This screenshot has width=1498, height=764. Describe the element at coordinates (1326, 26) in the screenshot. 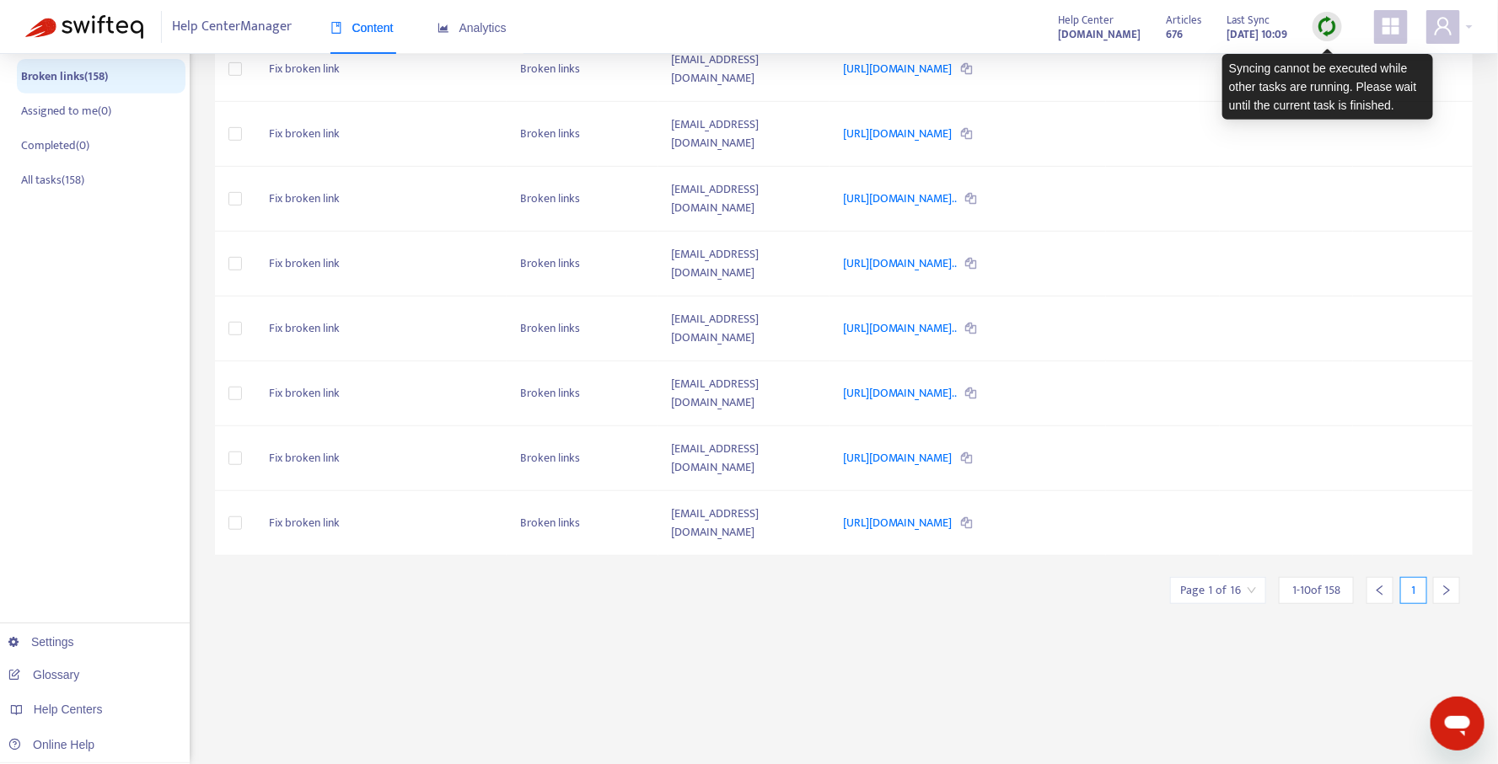

I see `img: sync.dc5367851b00ba804db3.png` at that location.